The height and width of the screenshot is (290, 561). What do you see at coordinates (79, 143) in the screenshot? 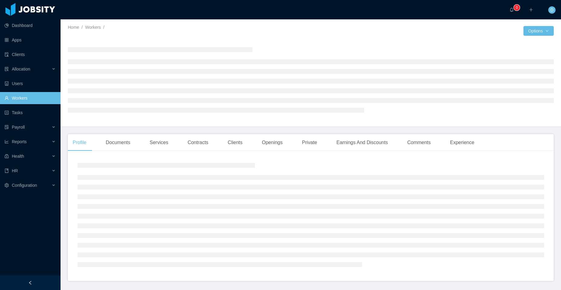
I see `div: Profile` at bounding box center [79, 143].